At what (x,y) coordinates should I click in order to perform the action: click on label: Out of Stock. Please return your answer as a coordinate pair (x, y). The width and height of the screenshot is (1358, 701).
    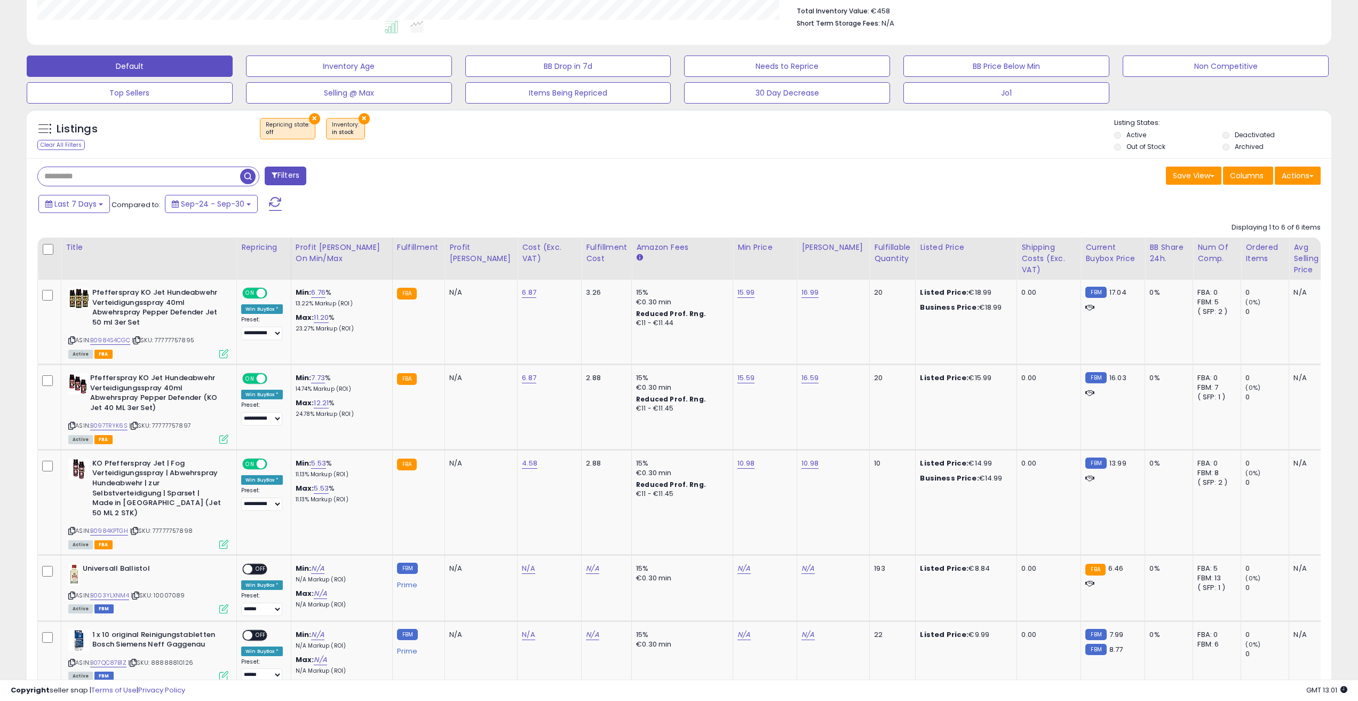
    Looking at the image, I should click on (1146, 146).